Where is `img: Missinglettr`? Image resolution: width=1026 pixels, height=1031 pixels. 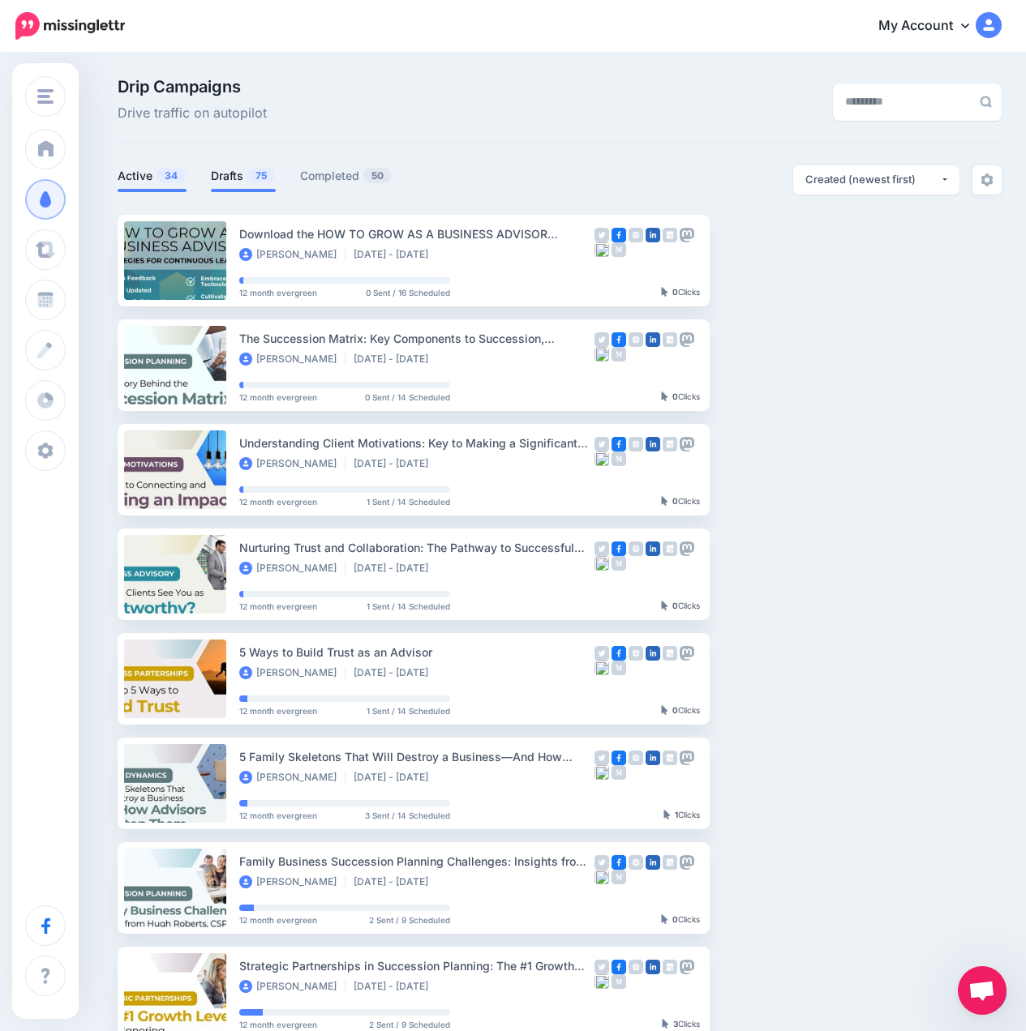 img: Missinglettr is located at coordinates (70, 26).